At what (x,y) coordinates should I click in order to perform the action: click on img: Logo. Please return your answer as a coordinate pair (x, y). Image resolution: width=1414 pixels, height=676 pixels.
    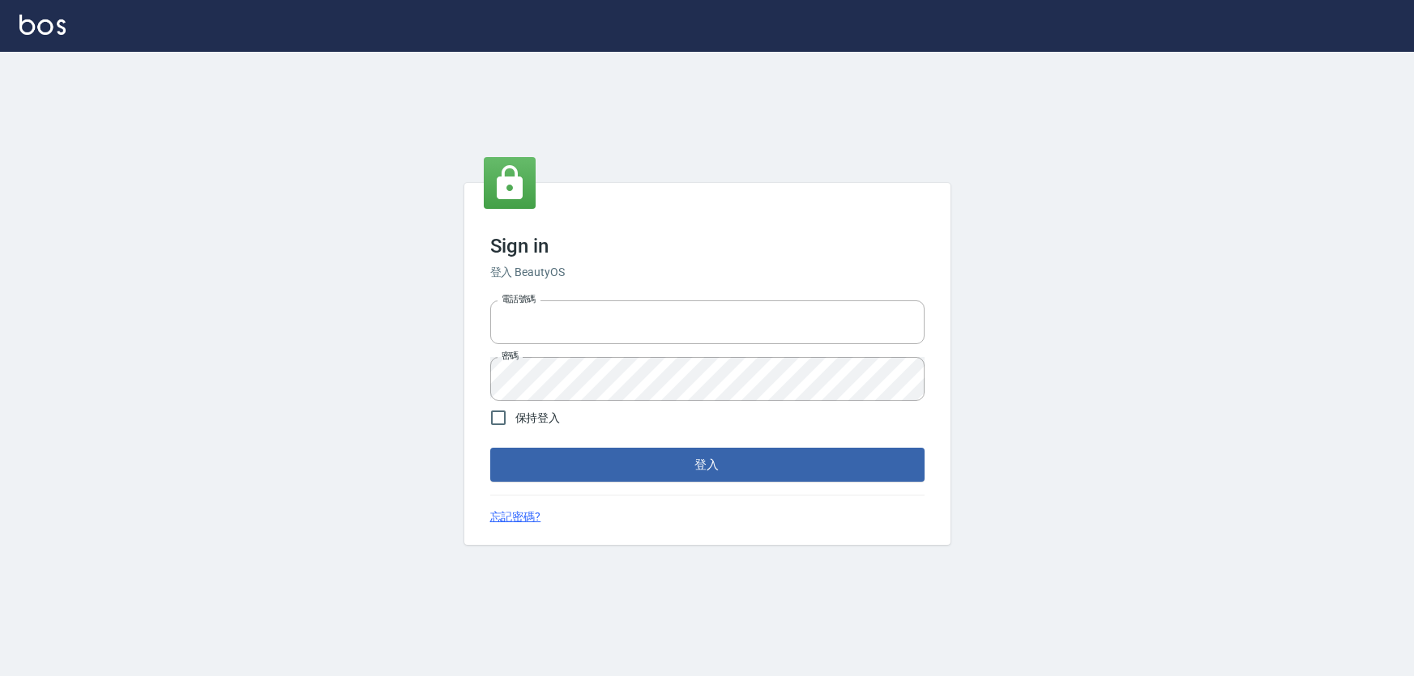
    Looking at the image, I should click on (42, 24).